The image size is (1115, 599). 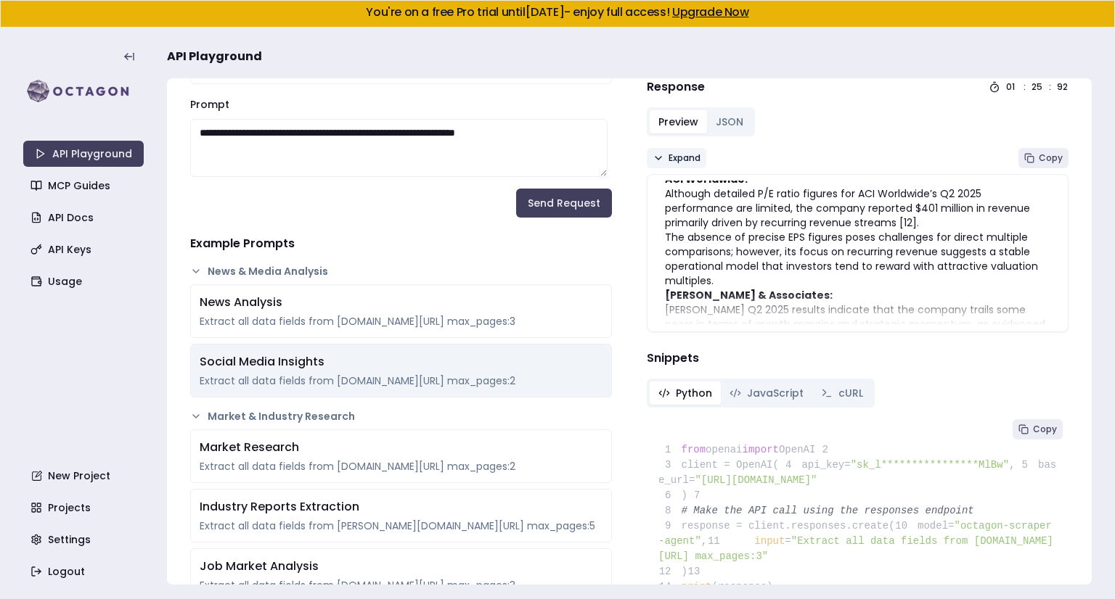 What do you see at coordinates (670, 572) in the screenshot?
I see `span: 12` at bounding box center [670, 572].